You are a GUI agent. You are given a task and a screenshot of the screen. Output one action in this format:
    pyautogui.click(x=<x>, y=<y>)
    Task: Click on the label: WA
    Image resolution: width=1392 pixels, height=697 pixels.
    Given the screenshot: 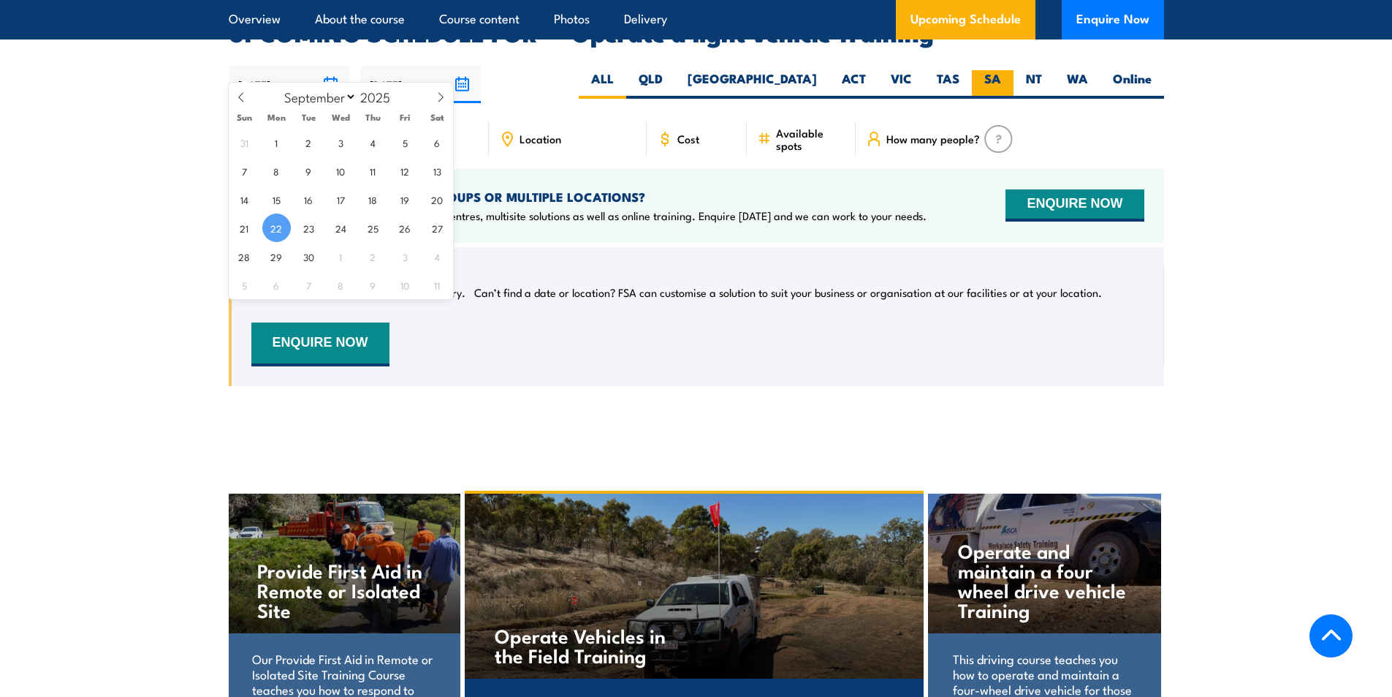 What is the action you would take?
    pyautogui.click(x=1077, y=84)
    